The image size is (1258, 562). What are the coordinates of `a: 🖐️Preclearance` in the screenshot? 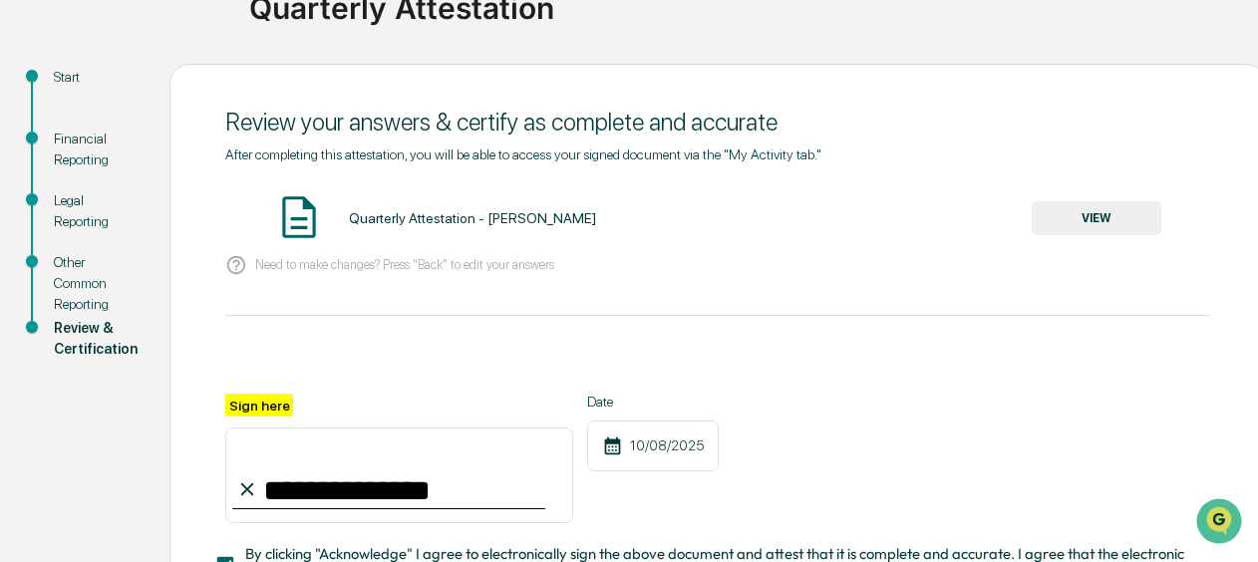 It's located at (74, 260).